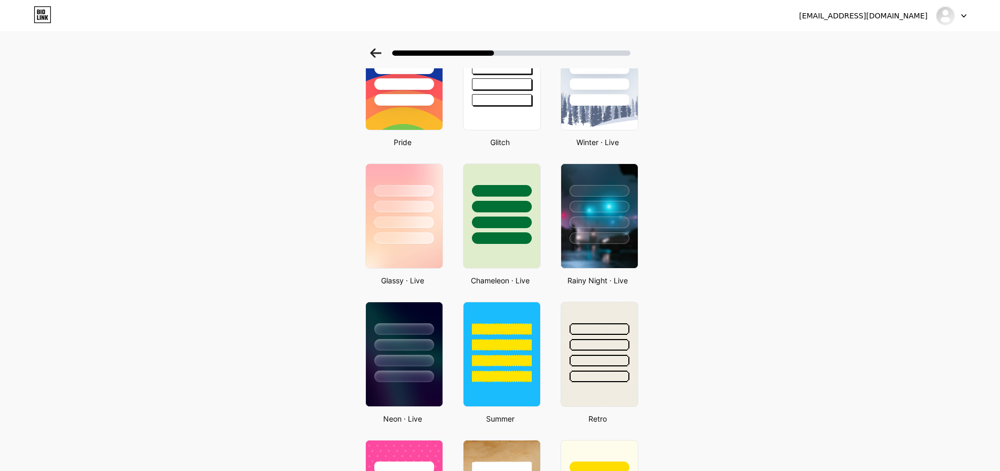 The width and height of the screenshot is (1000, 471). What do you see at coordinates (403, 418) in the screenshot?
I see `div: Neon · Live` at bounding box center [403, 418].